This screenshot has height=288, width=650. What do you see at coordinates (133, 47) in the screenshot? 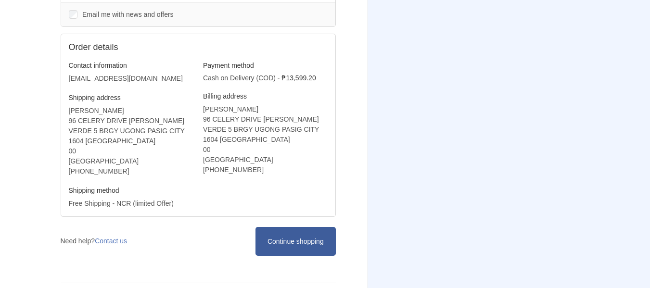
I see `h2: Order details` at bounding box center [133, 47].